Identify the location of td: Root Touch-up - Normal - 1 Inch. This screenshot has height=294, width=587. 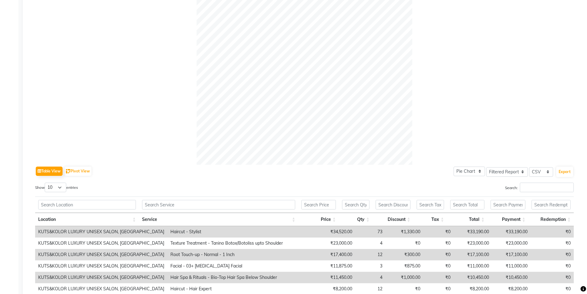
(242, 254).